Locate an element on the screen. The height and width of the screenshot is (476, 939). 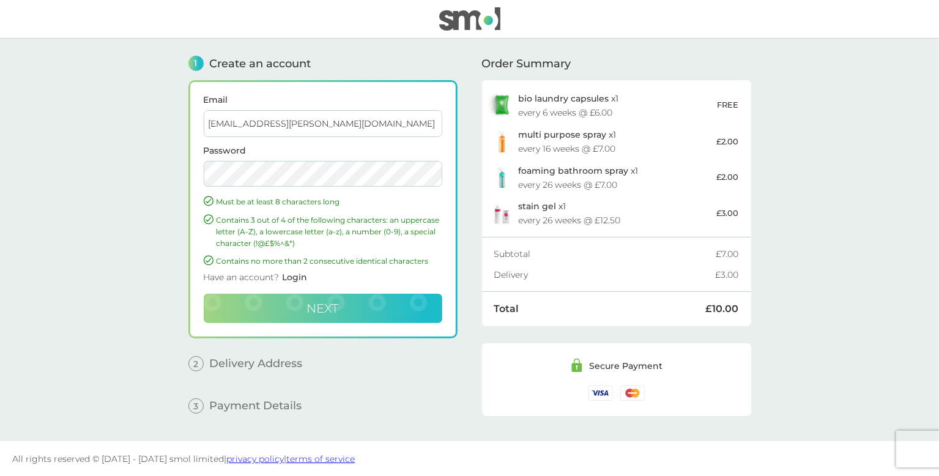
div: Have an account? is located at coordinates (323, 280).